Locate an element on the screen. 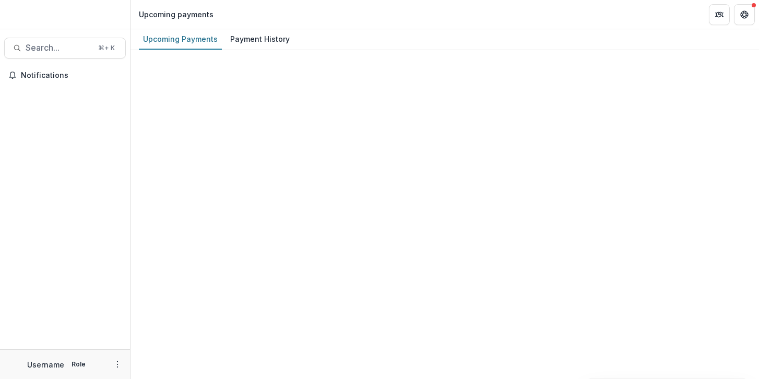 The image size is (759, 379). button: More is located at coordinates (117, 364).